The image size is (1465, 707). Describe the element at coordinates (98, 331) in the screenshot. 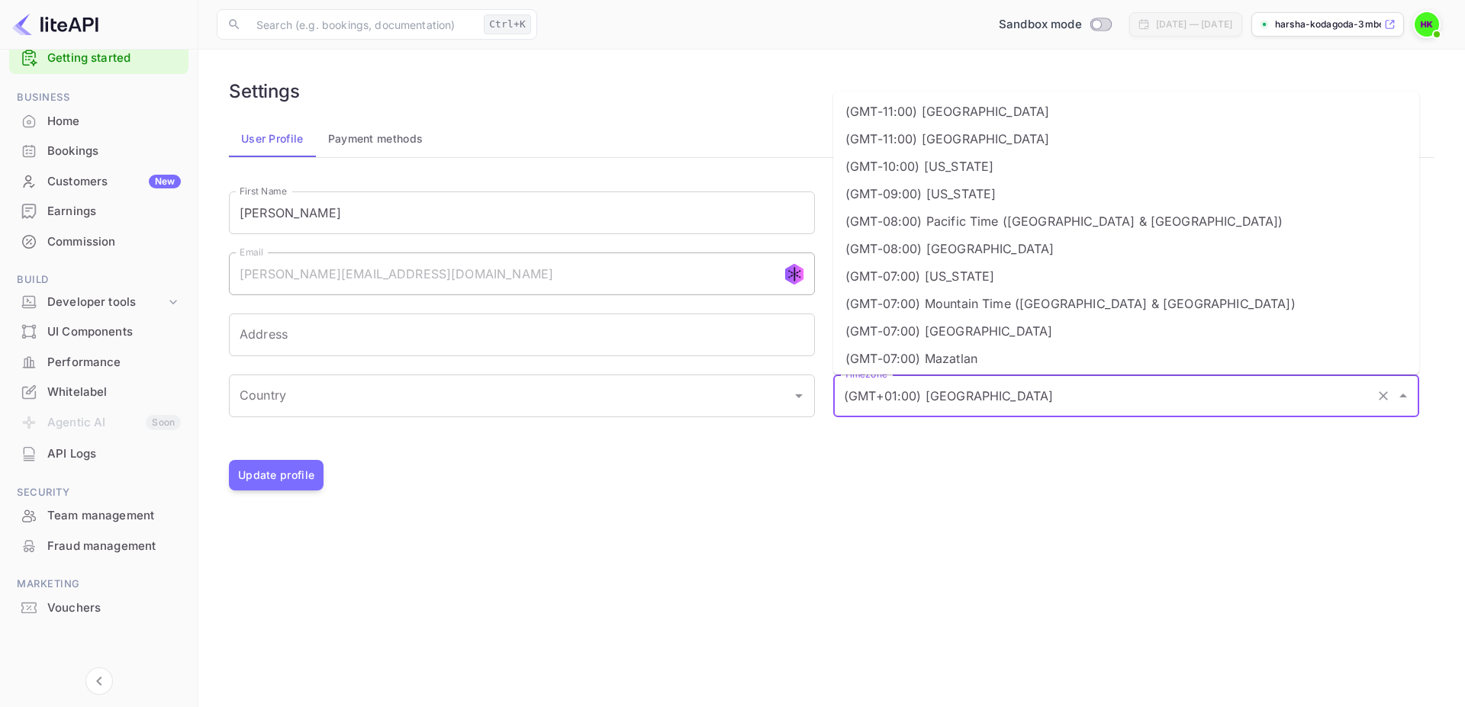

I see `a: UI Components` at that location.